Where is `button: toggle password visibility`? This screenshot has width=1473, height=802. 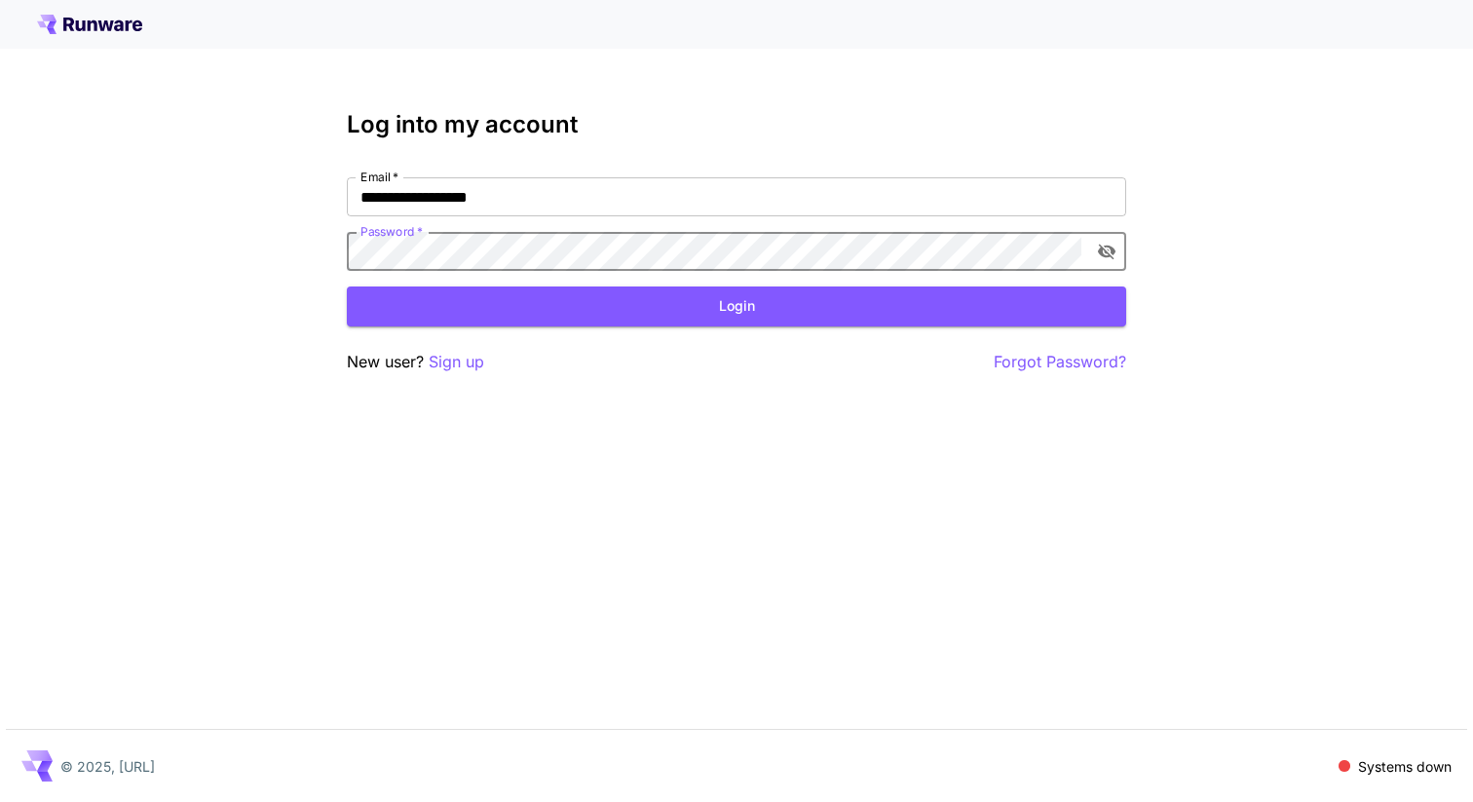 button: toggle password visibility is located at coordinates (1107, 251).